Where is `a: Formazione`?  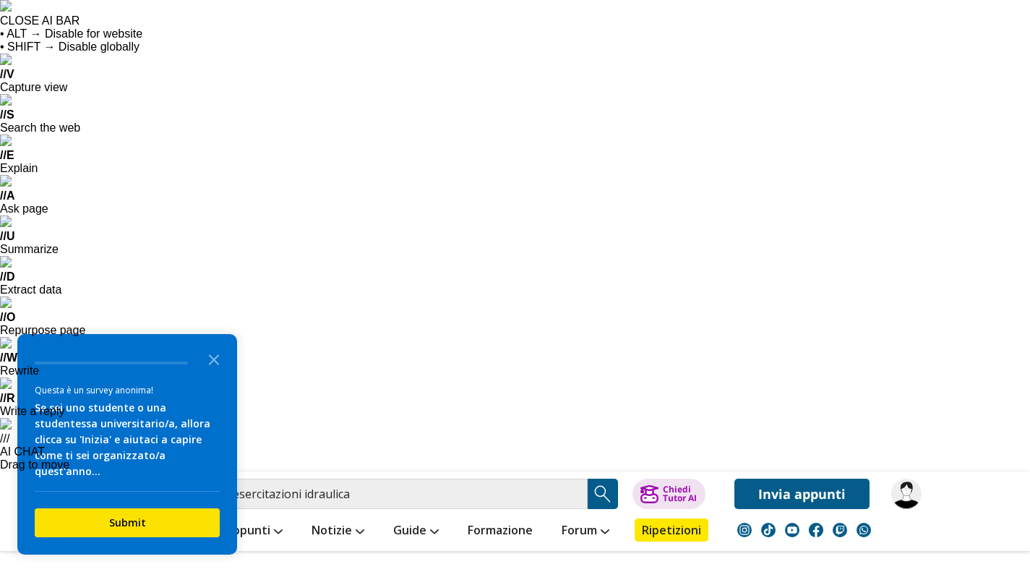
a: Formazione is located at coordinates (500, 531).